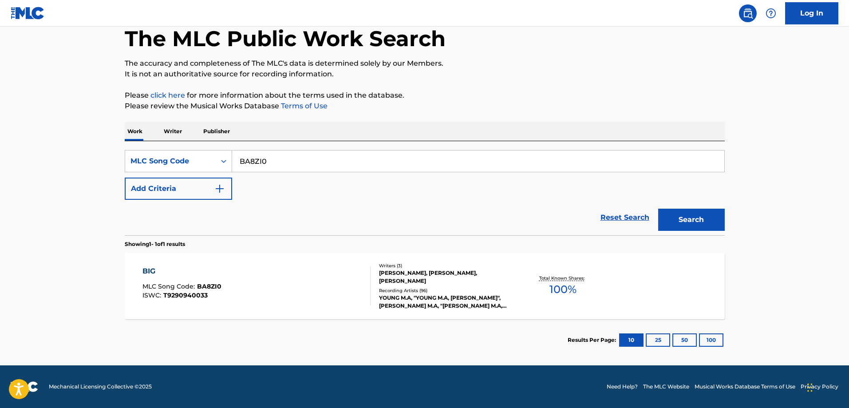 The height and width of the screenshot is (408, 849). What do you see at coordinates (771, 13) in the screenshot?
I see `img: help` at bounding box center [771, 13].